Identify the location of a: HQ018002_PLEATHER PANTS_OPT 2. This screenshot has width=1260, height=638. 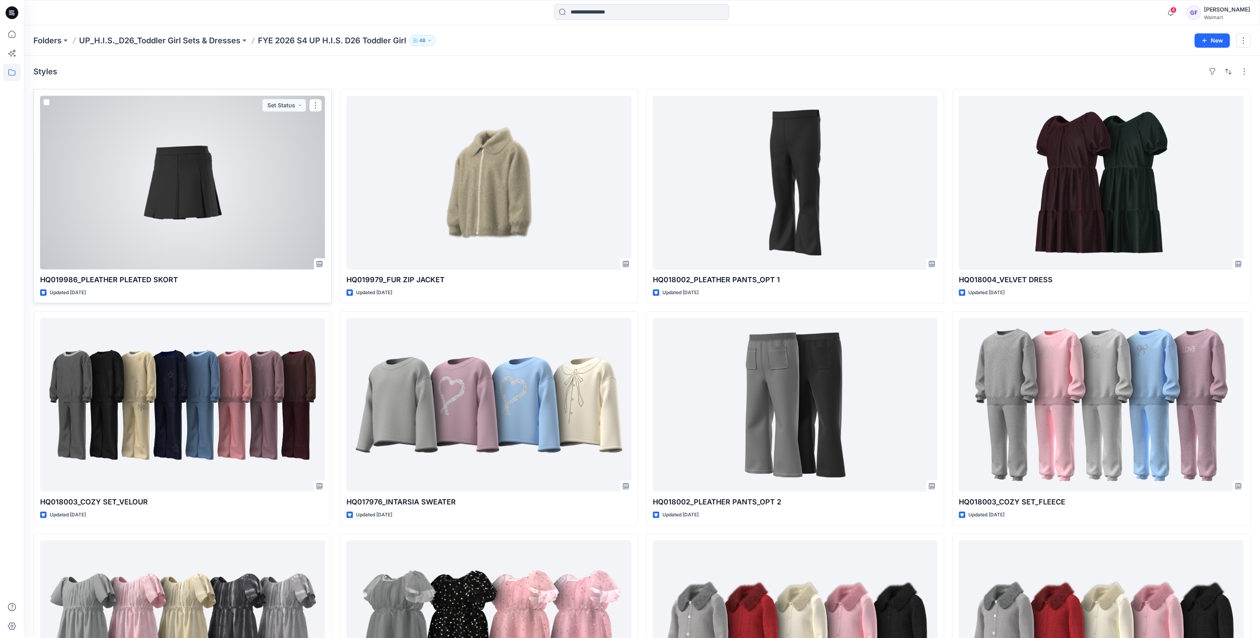
(795, 405).